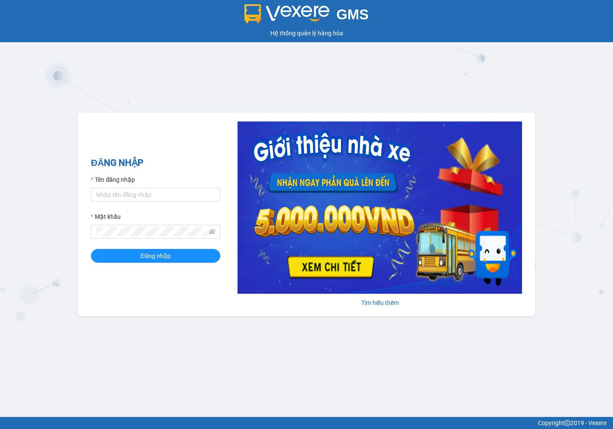  Describe the element at coordinates (380, 303) in the screenshot. I see `div: Tìm hiểu thêm` at that location.